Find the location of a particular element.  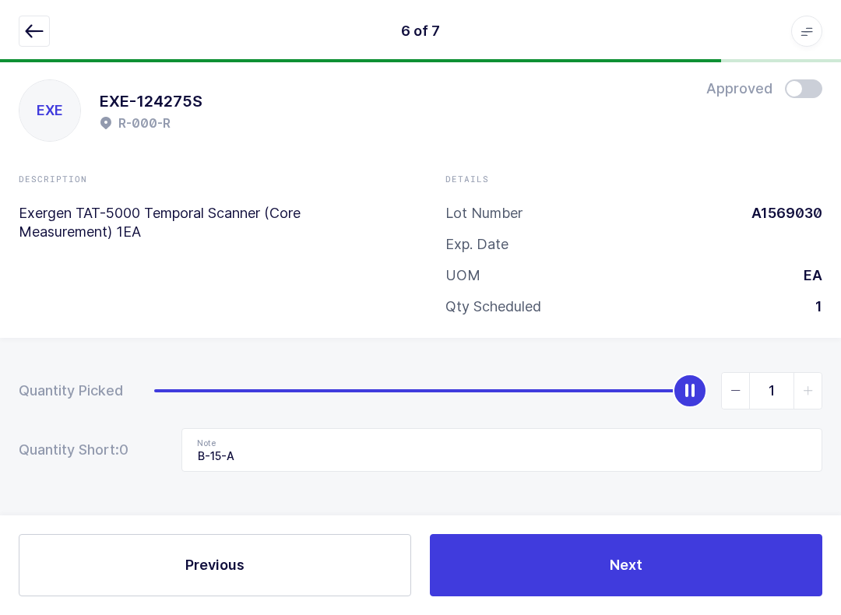

div: 6 of 7 is located at coordinates (421, 31).